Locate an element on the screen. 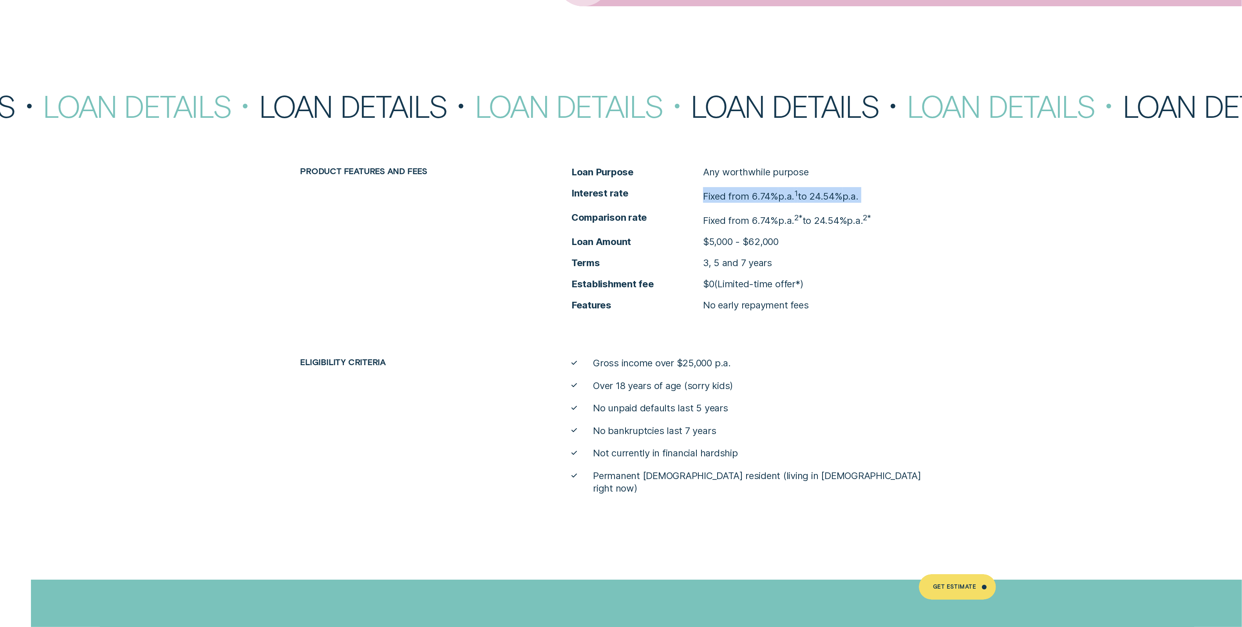 The height and width of the screenshot is (627, 1242). div: Eligibility criteria is located at coordinates (404, 362).